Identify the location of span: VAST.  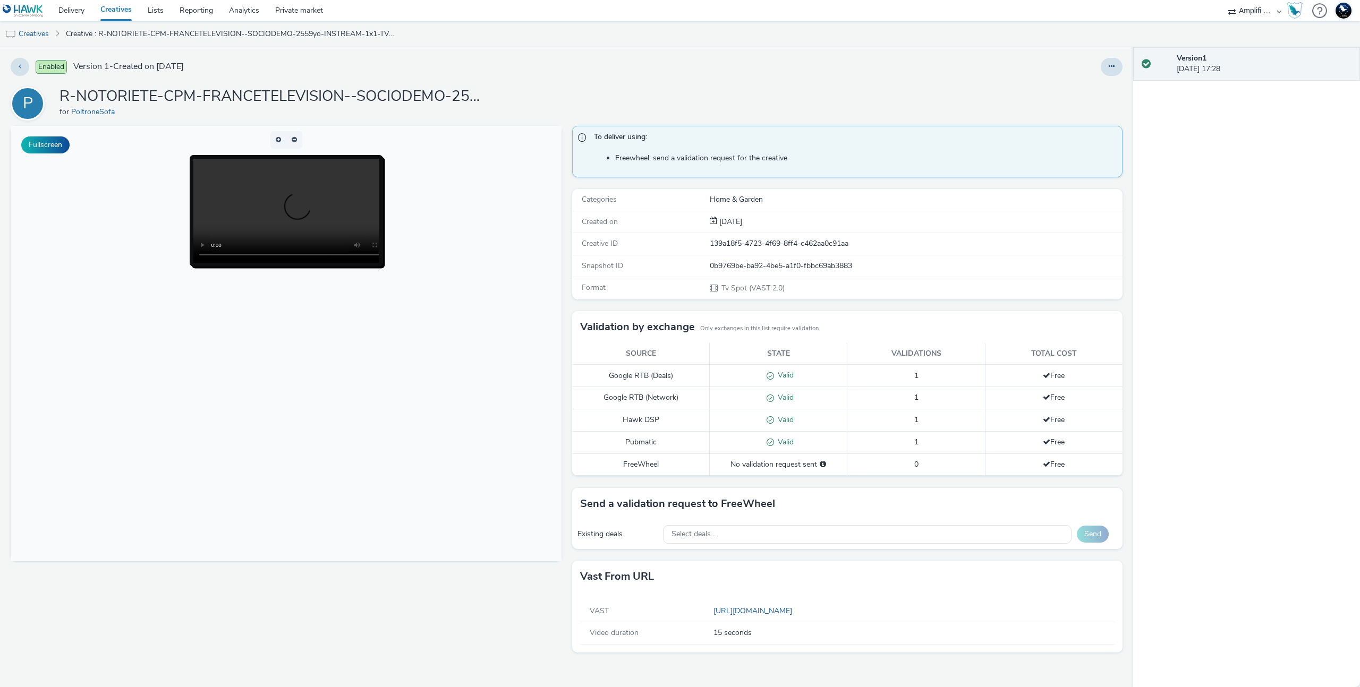
(599, 611).